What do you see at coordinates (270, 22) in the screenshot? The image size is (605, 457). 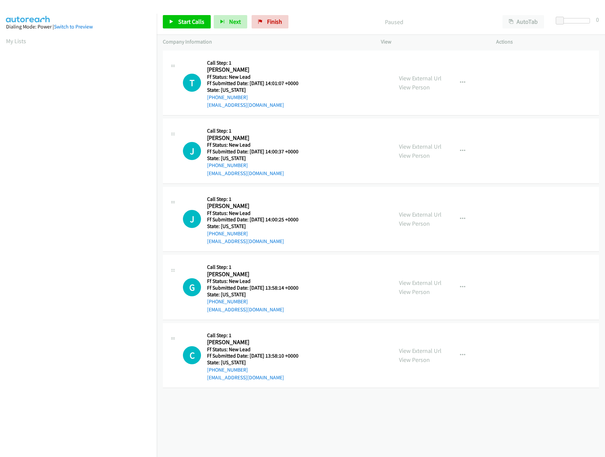 I see `a: Finish` at bounding box center [270, 22].